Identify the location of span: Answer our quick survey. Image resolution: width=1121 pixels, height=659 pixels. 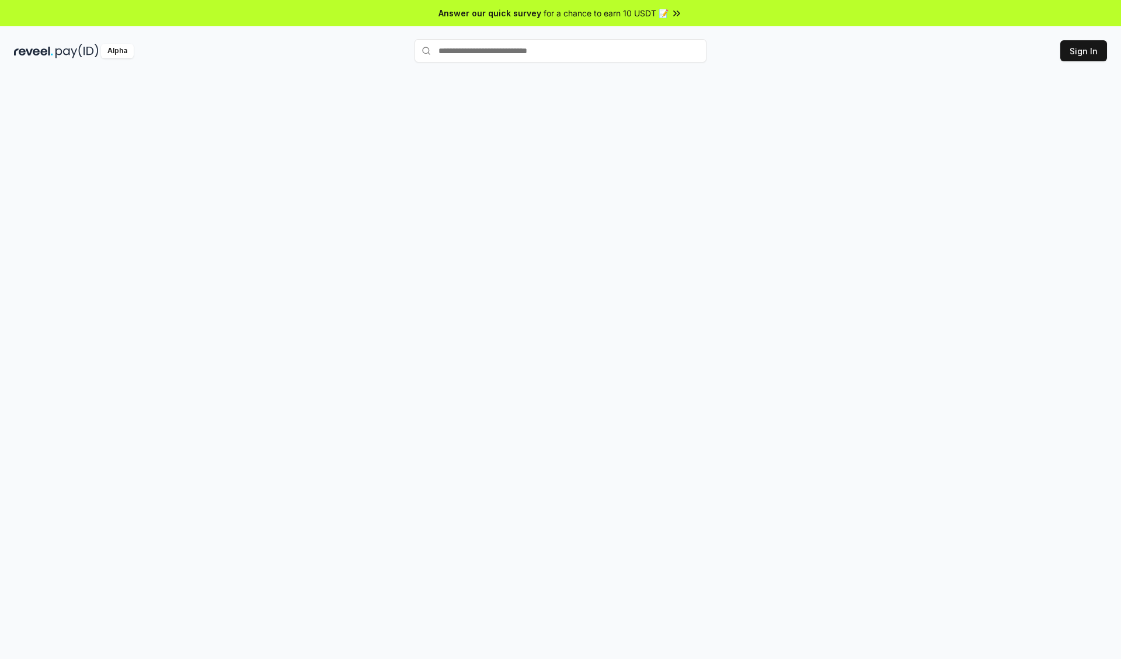
(490, 13).